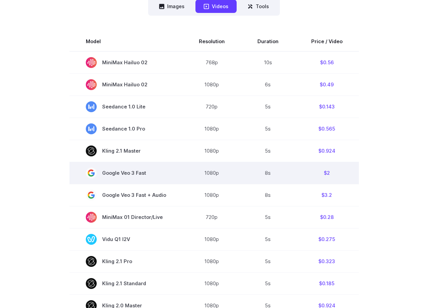 The height and width of the screenshot is (308, 428). I want to click on th: Duration, so click(268, 42).